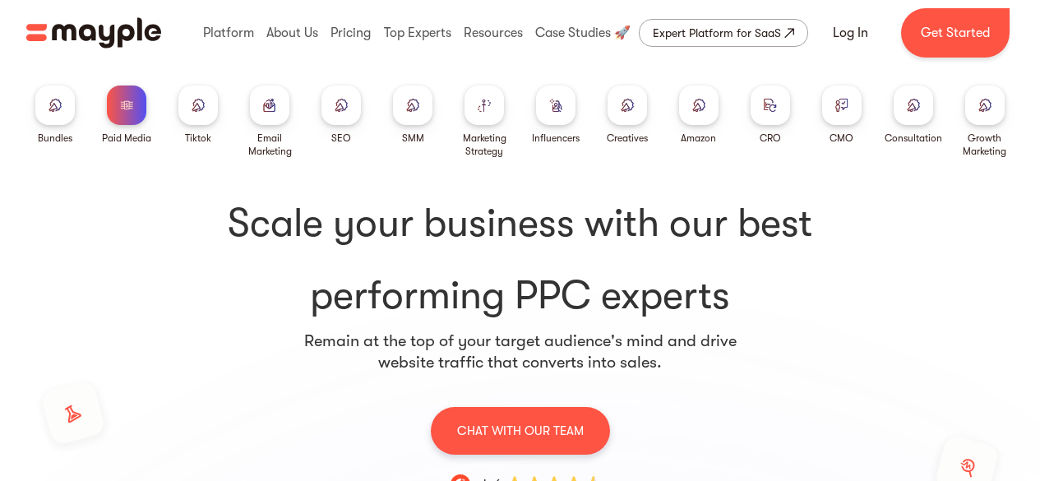  I want to click on div: Consultation, so click(913, 138).